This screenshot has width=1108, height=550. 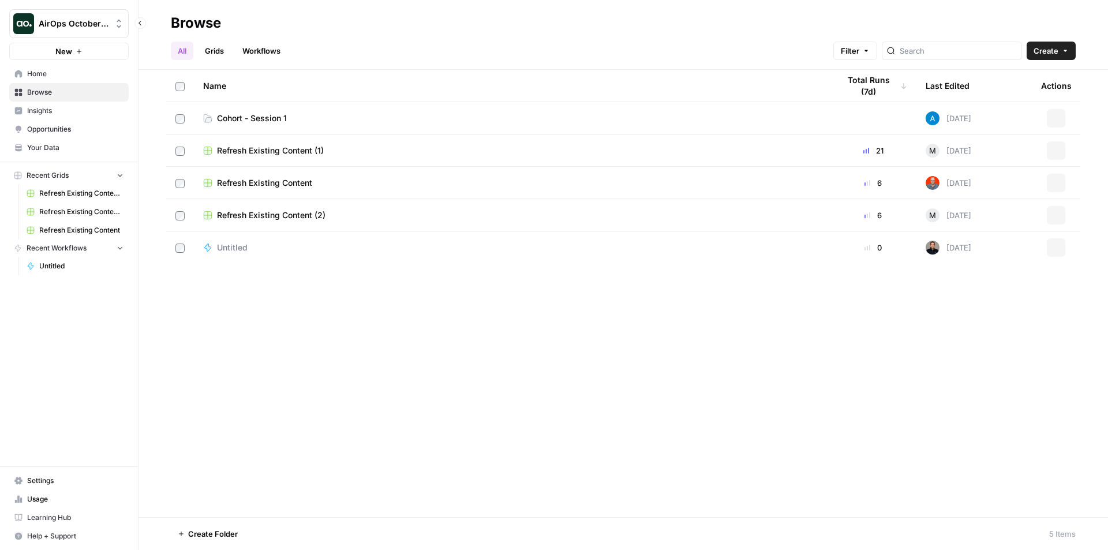 What do you see at coordinates (75, 111) in the screenshot?
I see `span: Insights` at bounding box center [75, 111].